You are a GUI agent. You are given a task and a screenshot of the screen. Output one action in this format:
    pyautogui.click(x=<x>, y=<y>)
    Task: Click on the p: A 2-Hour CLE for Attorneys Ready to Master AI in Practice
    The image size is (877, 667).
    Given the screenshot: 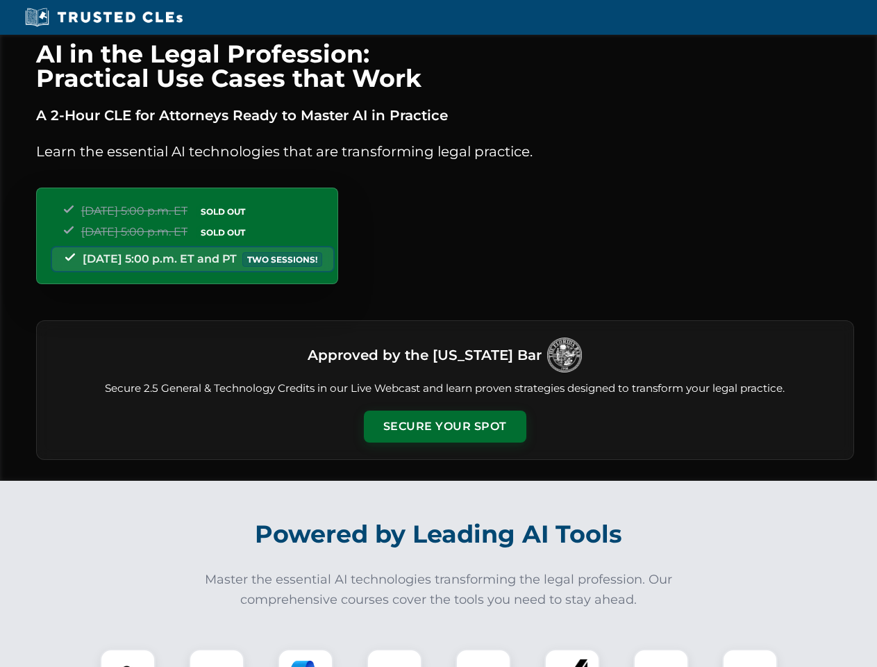 What is the action you would take?
    pyautogui.click(x=445, y=115)
    